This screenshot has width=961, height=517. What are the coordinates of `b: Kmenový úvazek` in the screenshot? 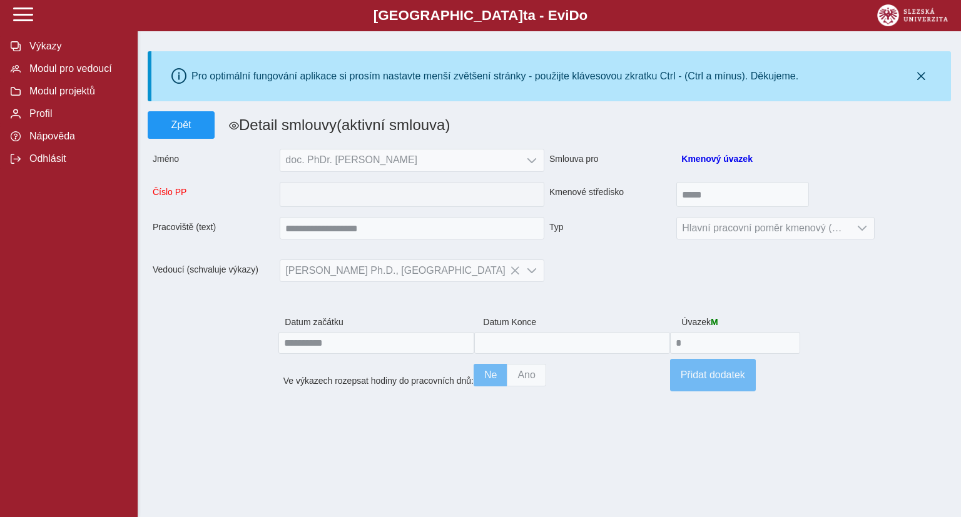 It's located at (717, 159).